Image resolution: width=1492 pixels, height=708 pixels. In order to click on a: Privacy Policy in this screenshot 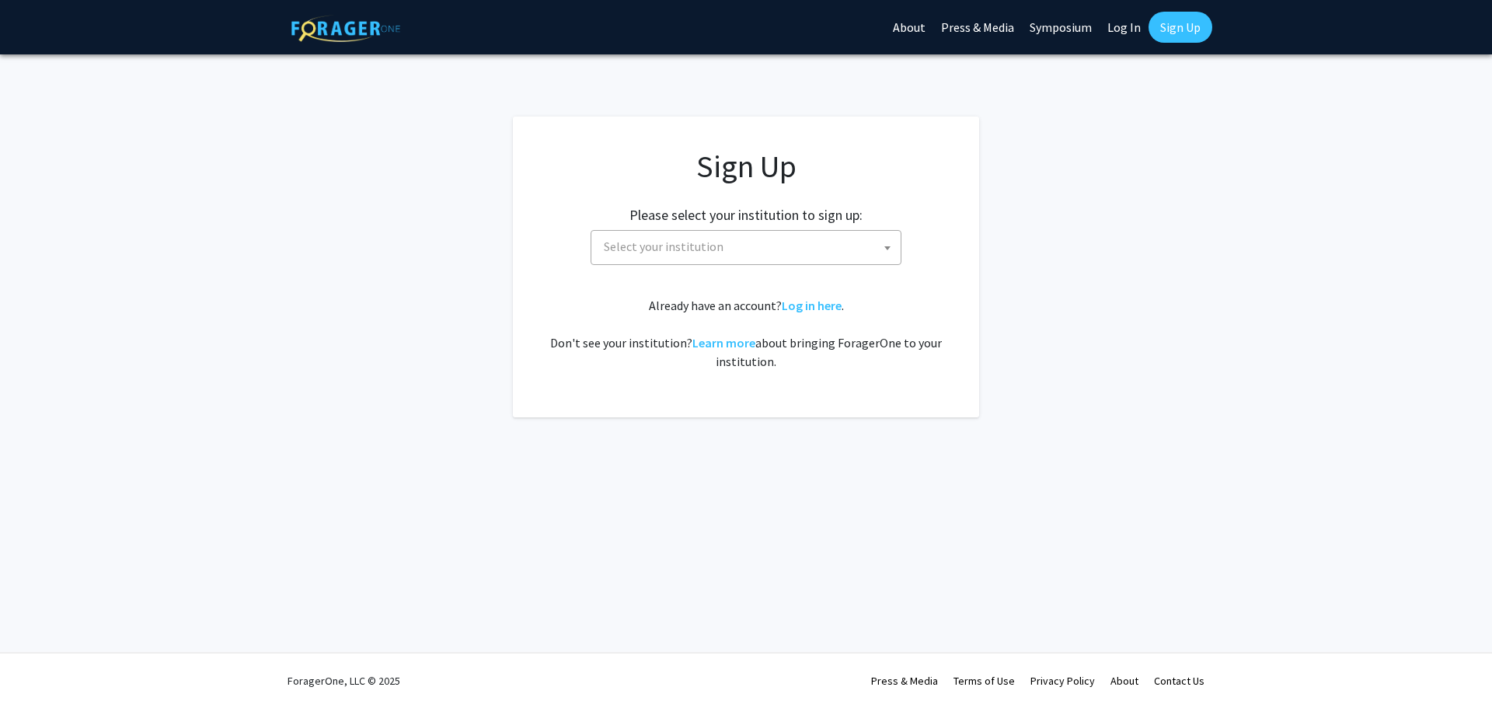, I will do `click(1062, 681)`.